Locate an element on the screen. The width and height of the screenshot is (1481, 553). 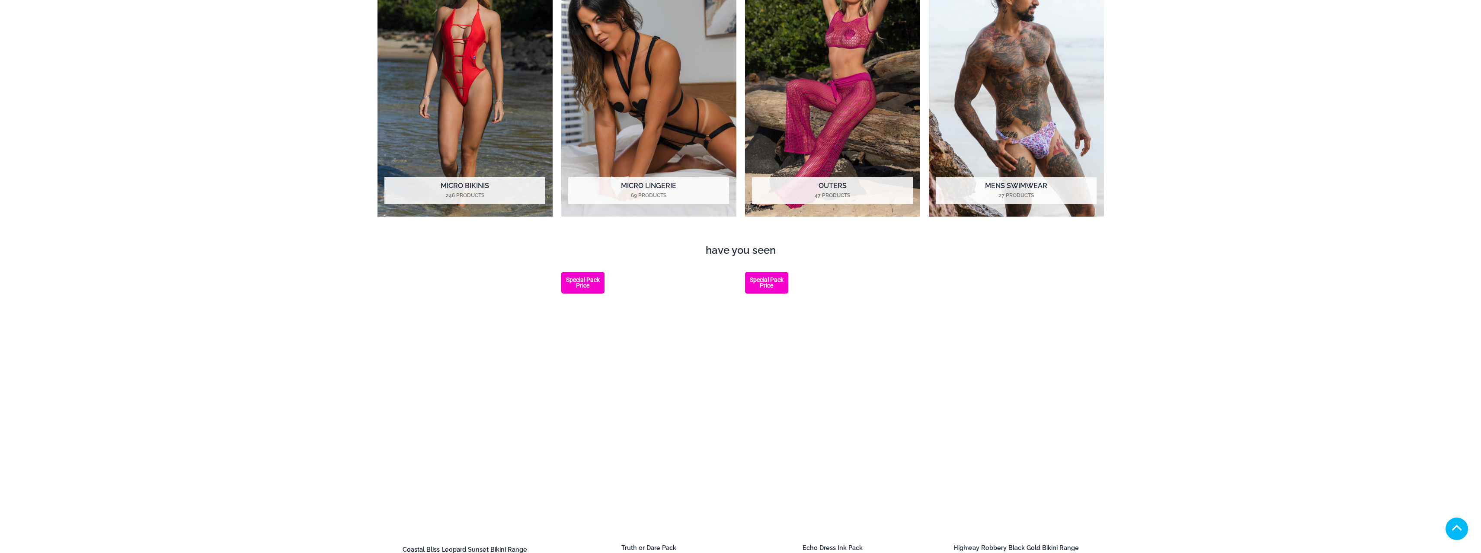
mark: 27 Products is located at coordinates (1016, 195).